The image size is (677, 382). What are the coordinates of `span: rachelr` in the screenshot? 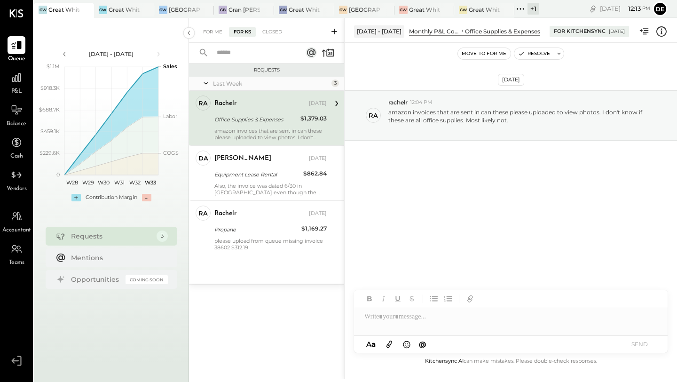 It's located at (398, 102).